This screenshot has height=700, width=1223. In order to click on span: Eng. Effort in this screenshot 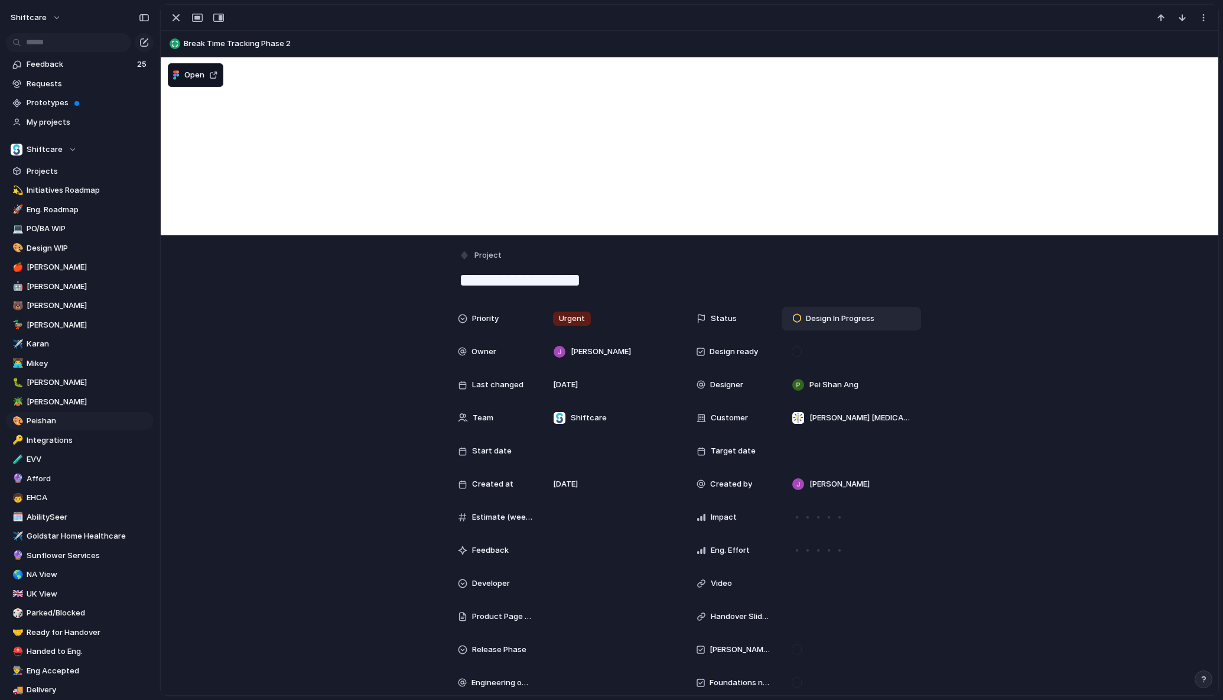, I will do `click(730, 550)`.